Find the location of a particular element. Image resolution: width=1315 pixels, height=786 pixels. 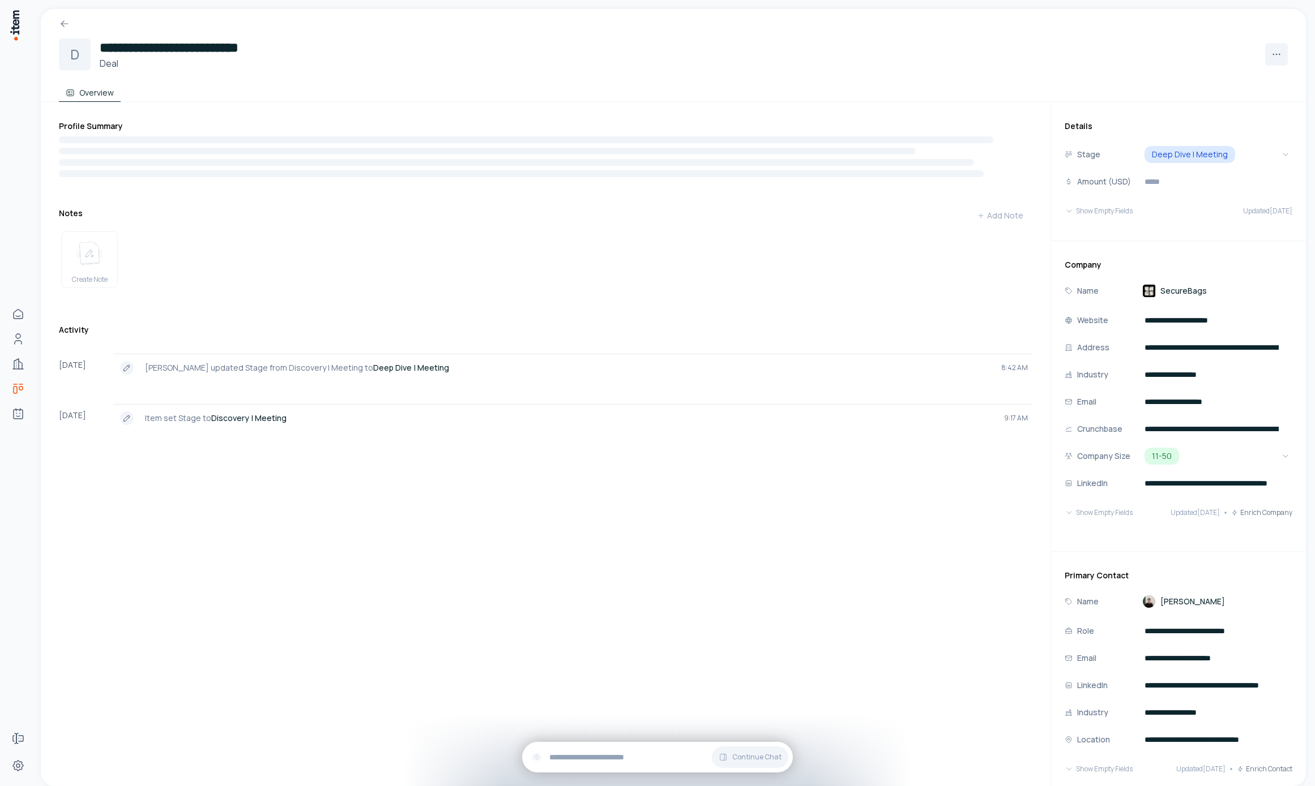

p: Role is located at coordinates (1085, 631).